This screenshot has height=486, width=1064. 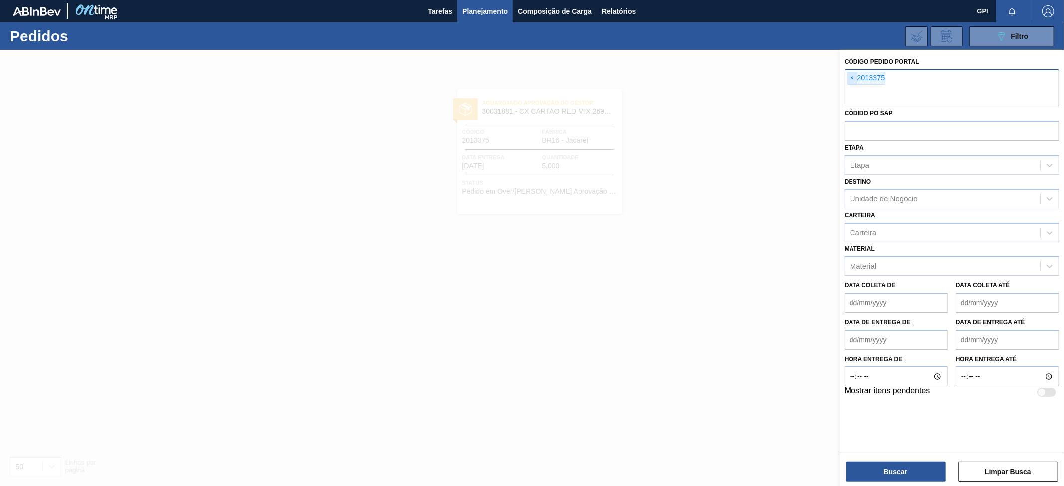 What do you see at coordinates (887, 392) in the screenshot?
I see `label: Mostrar itens pendentes` at bounding box center [887, 392].